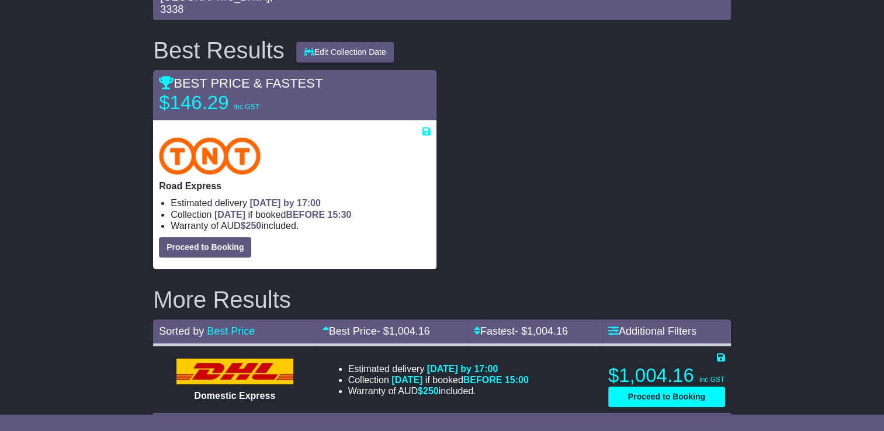 This screenshot has height=431, width=884. What do you see at coordinates (667, 376) in the screenshot?
I see `p: $1,004.16` at bounding box center [667, 376].